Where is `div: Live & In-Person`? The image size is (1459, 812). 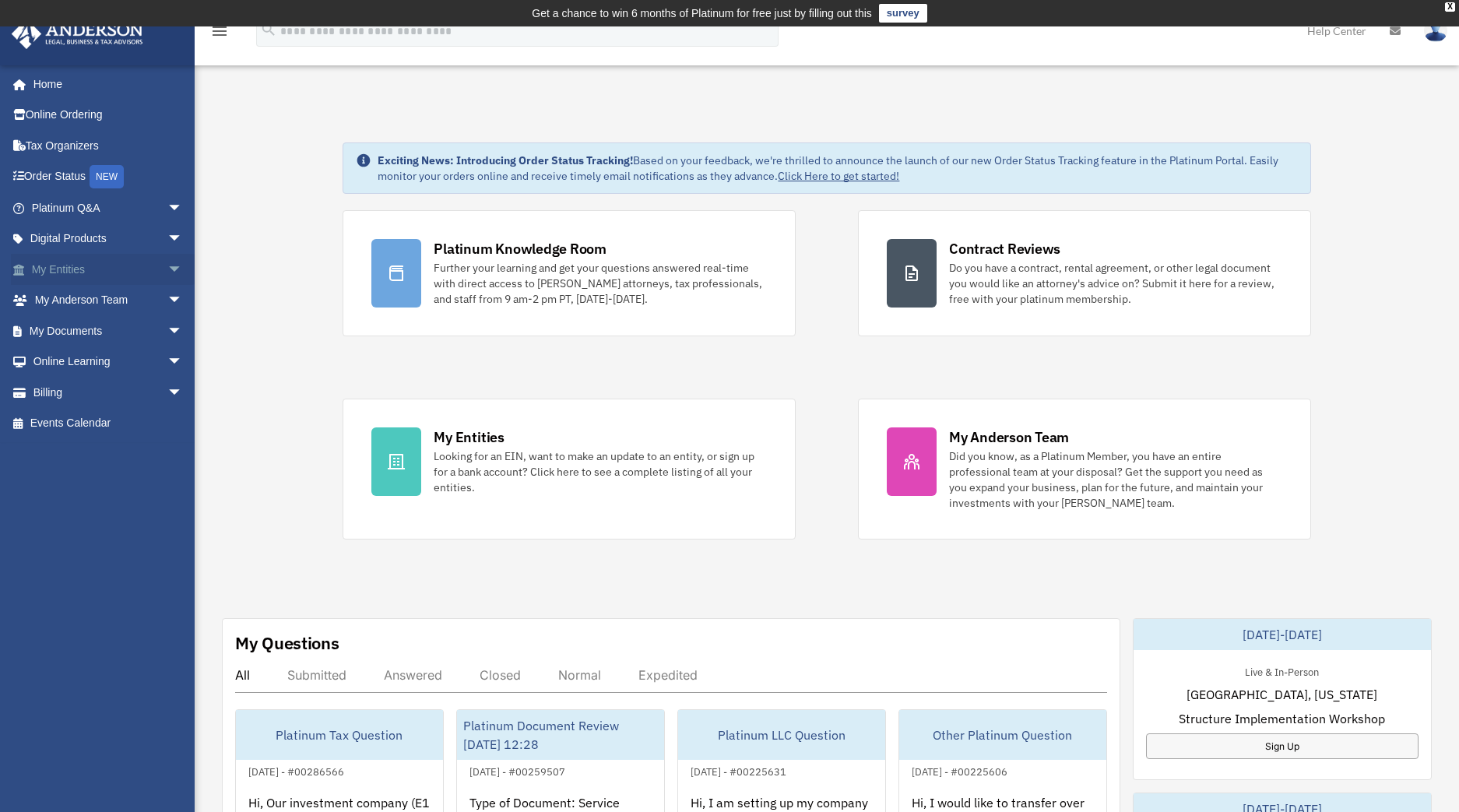
div: Live & In-Person is located at coordinates (1281, 670).